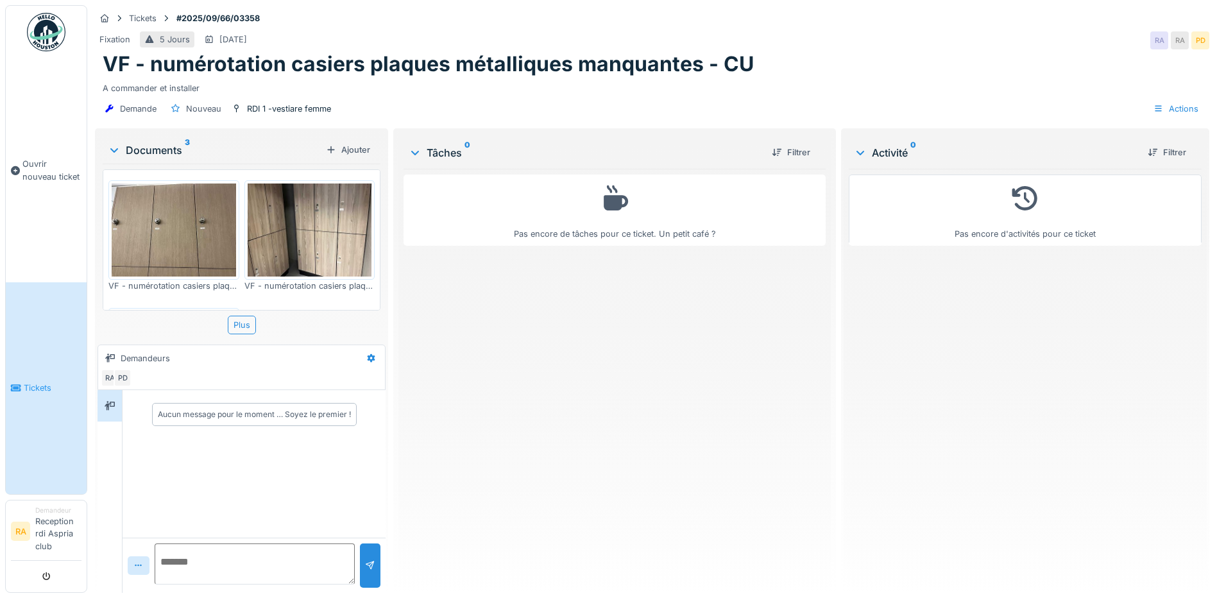 The height and width of the screenshot is (598, 1217). Describe the element at coordinates (138, 108) in the screenshot. I see `div: Demande` at that location.